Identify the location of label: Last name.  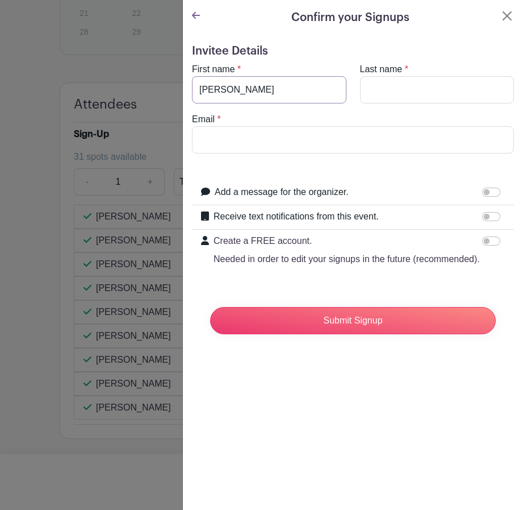
(381, 69).